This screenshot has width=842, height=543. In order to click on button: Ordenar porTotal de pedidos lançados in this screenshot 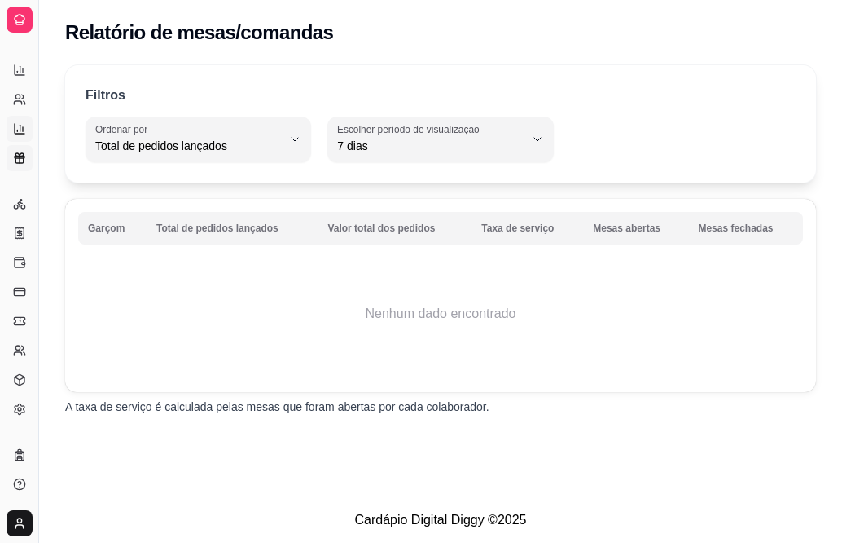, I will do `click(198, 139)`.